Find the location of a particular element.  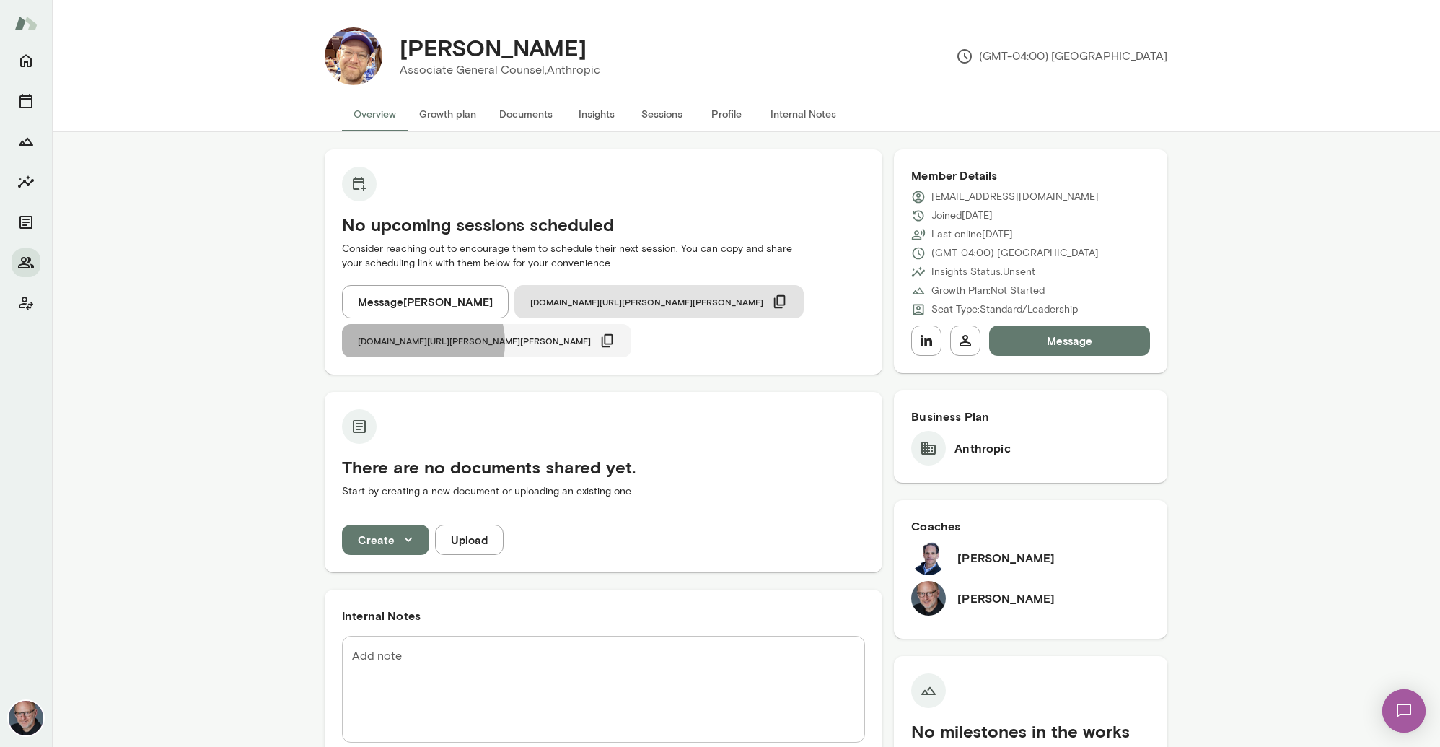

img: Rob Hester is located at coordinates (354, 56).